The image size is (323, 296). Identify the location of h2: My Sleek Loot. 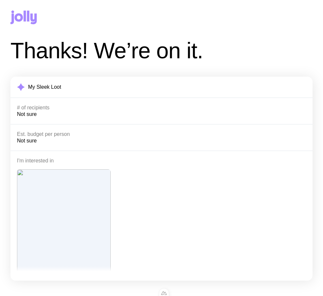
(44, 87).